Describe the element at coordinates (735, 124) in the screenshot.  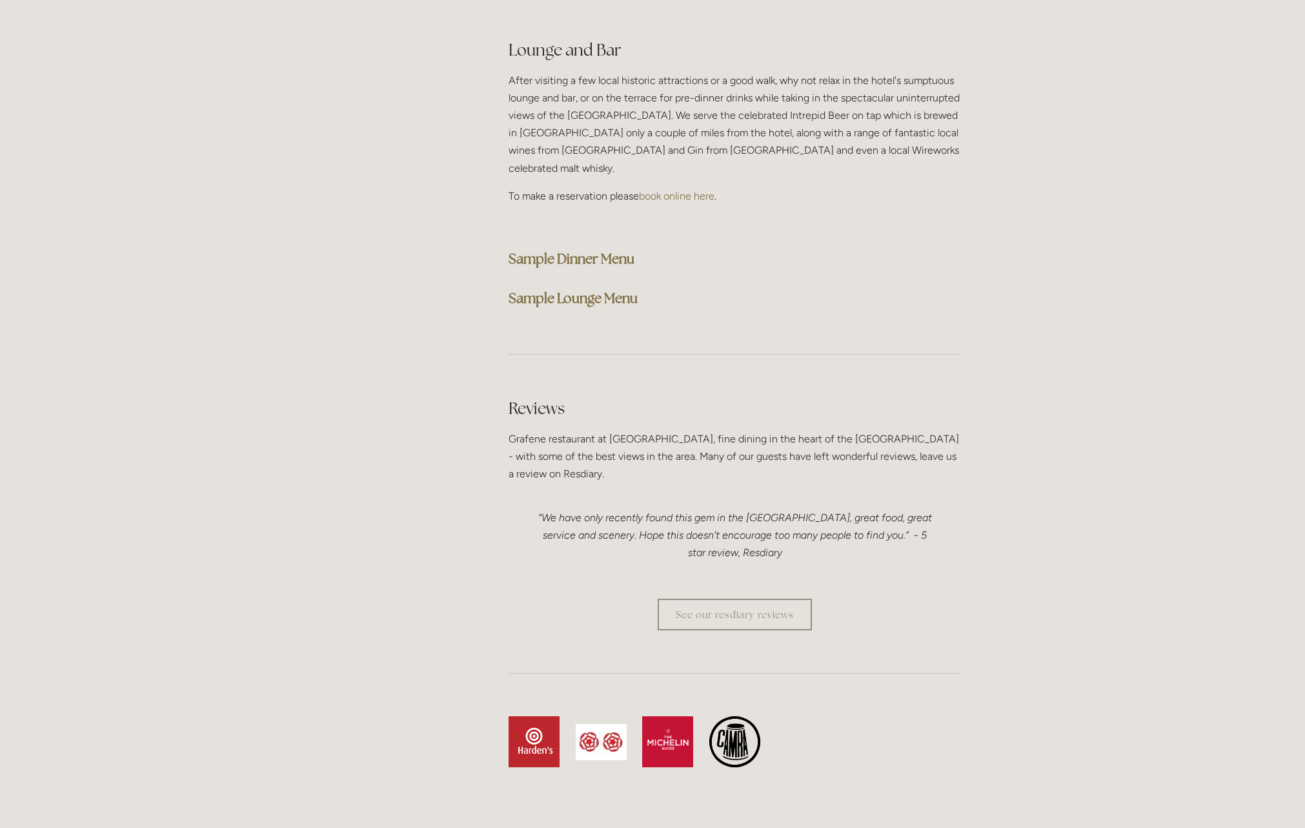
I see `p: After visiting a few local historic attractions or a good walk, why not relax in the hotel's sump...` at that location.